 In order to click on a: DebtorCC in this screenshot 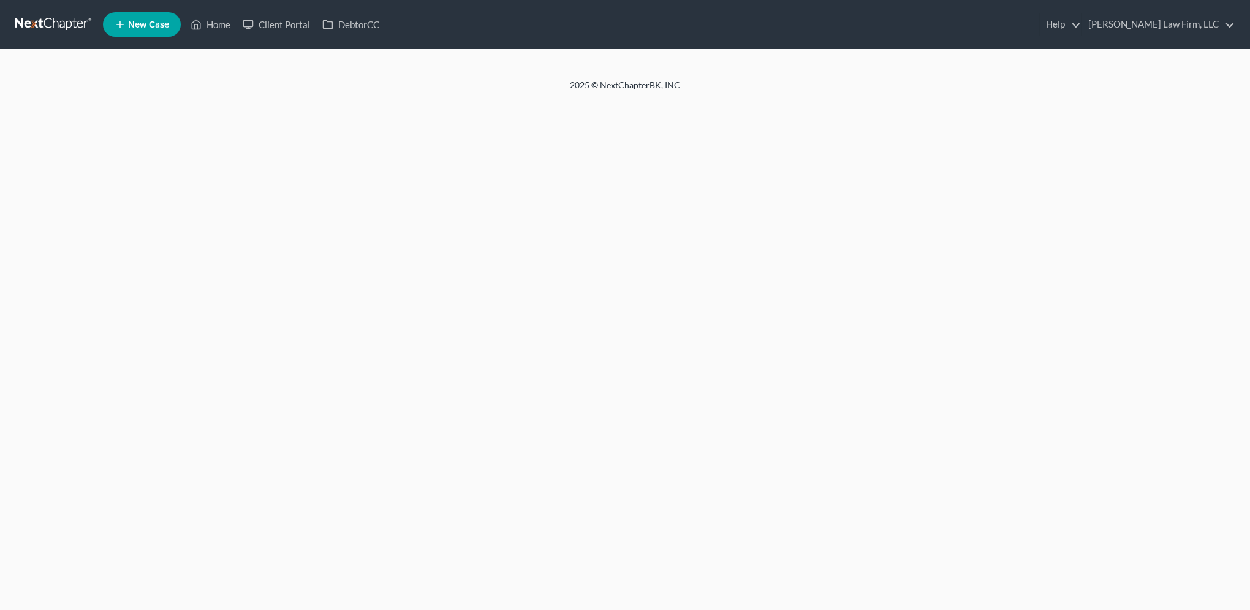, I will do `click(350, 25)`.